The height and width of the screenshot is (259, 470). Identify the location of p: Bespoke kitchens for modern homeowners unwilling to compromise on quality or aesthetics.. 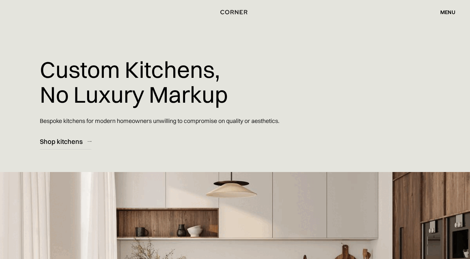
(160, 120).